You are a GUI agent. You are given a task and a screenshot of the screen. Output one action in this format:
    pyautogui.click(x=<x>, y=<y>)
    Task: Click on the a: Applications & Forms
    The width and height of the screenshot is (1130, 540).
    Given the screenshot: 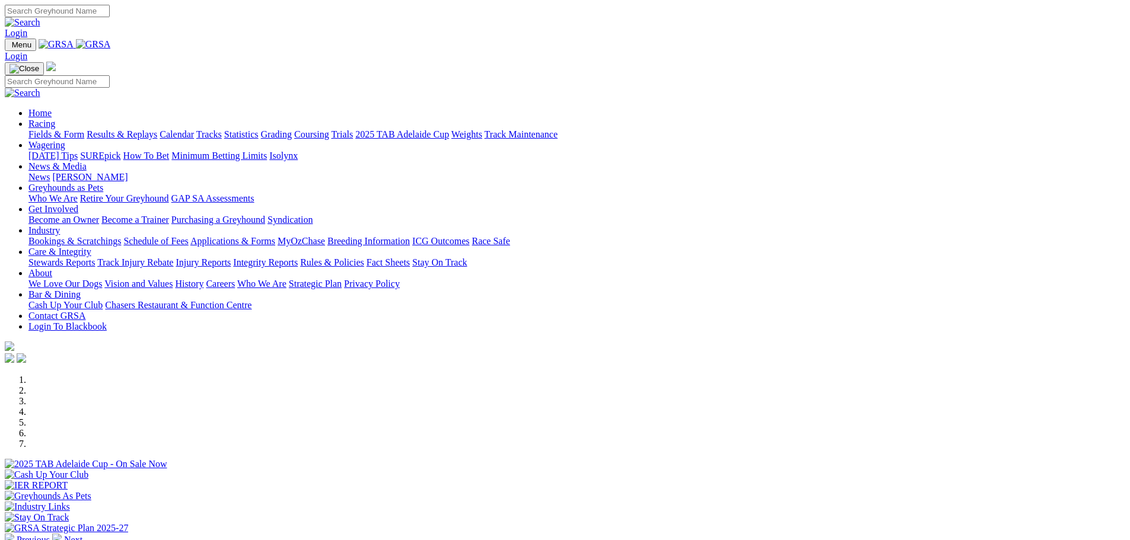 What is the action you would take?
    pyautogui.click(x=232, y=241)
    